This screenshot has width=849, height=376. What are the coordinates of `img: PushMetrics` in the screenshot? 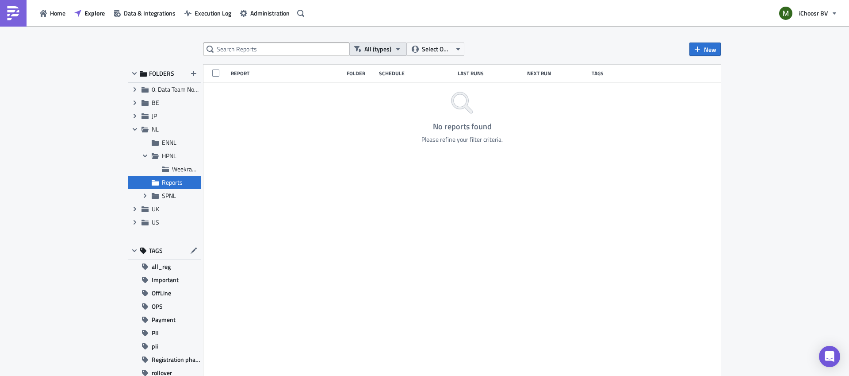 It's located at (13, 13).